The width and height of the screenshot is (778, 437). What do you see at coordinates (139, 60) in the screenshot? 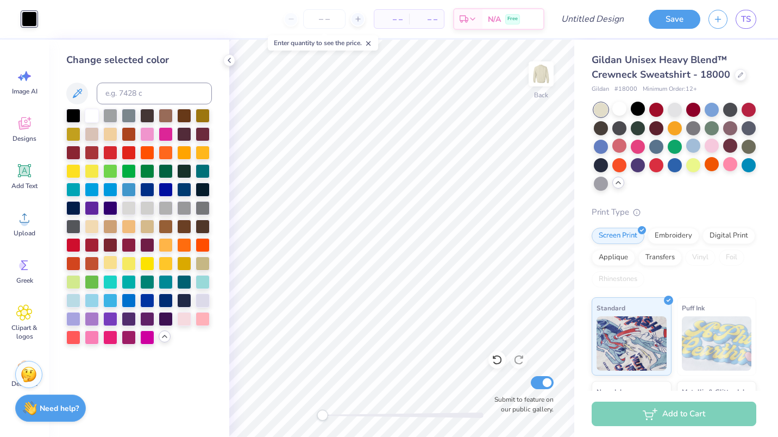
I see `div: Change selected color` at bounding box center [139, 60].